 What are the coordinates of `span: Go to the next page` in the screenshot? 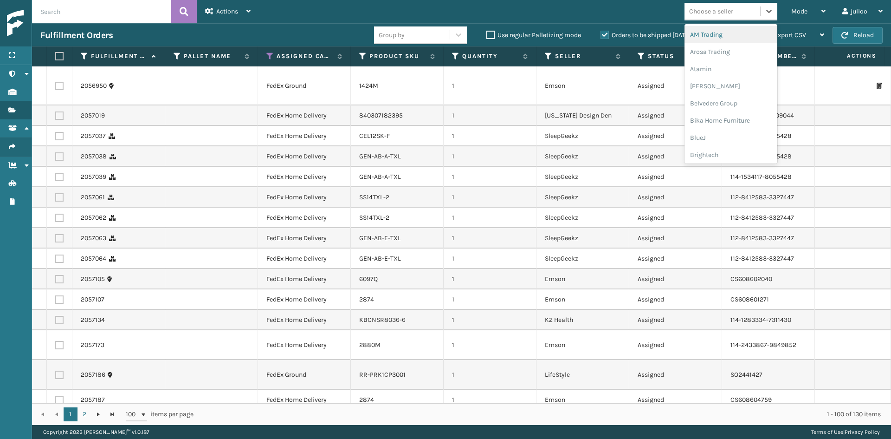 It's located at (98, 414).